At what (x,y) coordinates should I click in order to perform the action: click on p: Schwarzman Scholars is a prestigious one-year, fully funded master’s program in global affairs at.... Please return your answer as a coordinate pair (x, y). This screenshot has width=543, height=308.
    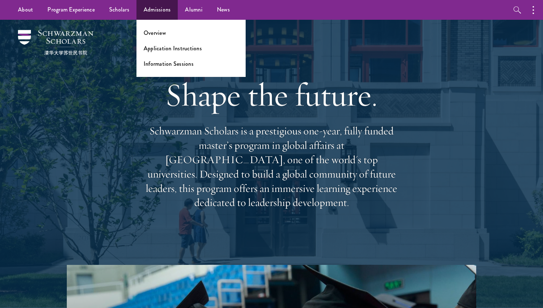
    Looking at the image, I should click on (272, 167).